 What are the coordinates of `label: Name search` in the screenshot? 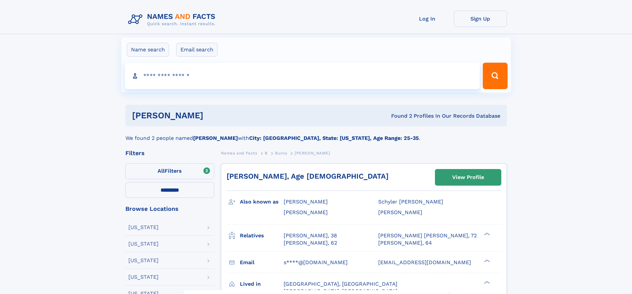 It's located at (148, 50).